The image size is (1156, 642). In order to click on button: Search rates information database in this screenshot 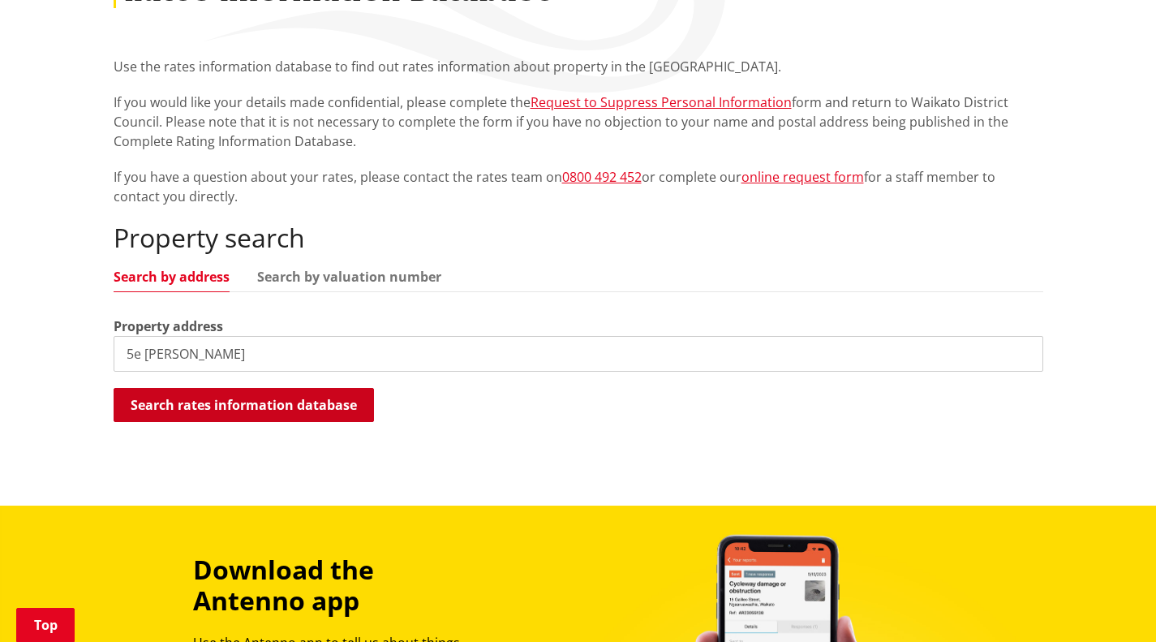, I will do `click(243, 405)`.